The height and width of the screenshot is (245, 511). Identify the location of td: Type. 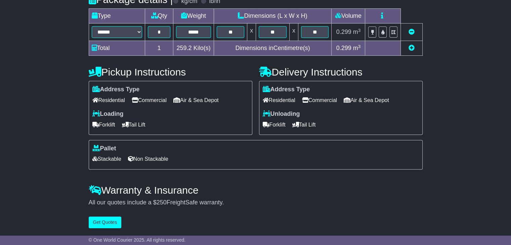
(117, 16).